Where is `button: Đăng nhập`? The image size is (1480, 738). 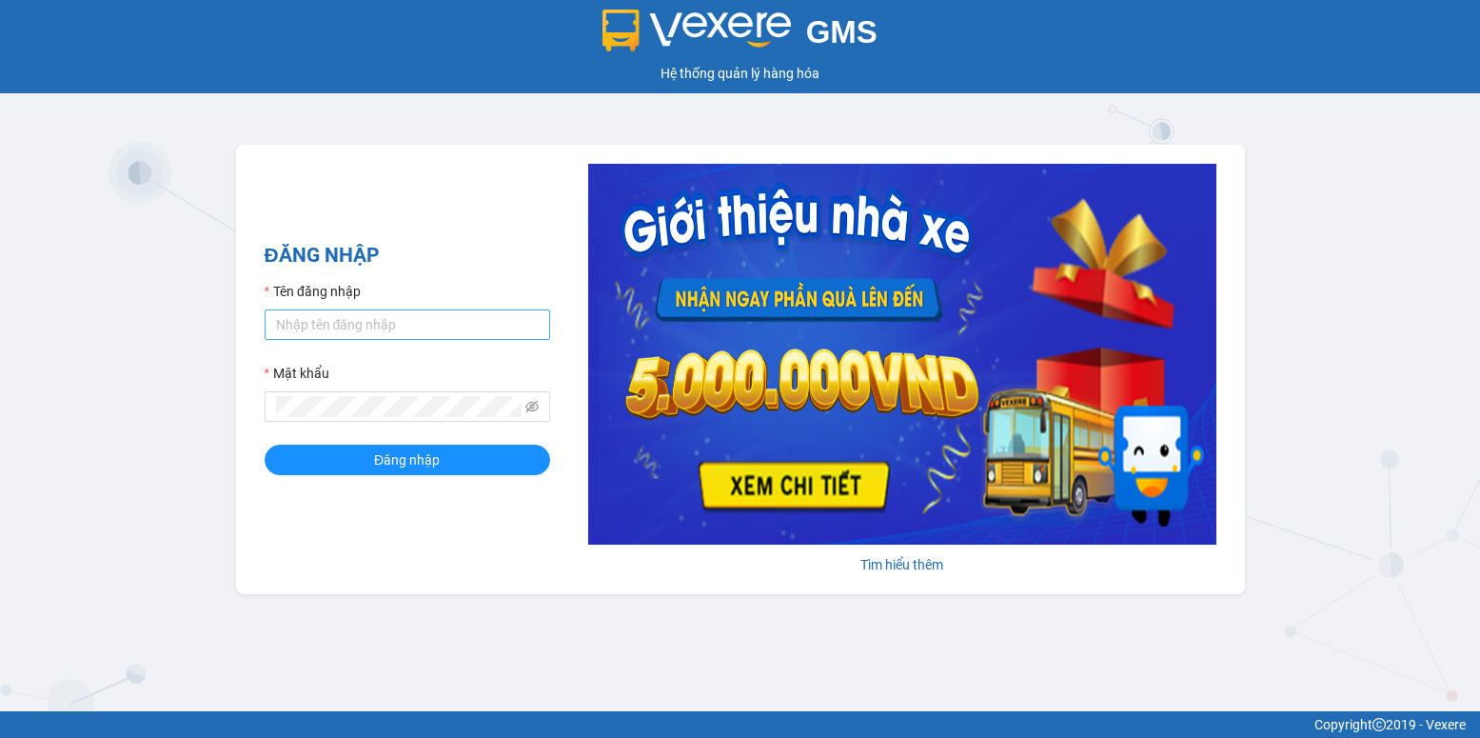 button: Đăng nhập is located at coordinates (407, 460).